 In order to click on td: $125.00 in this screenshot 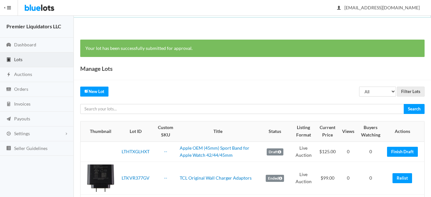, I will do `click(328, 151)`.